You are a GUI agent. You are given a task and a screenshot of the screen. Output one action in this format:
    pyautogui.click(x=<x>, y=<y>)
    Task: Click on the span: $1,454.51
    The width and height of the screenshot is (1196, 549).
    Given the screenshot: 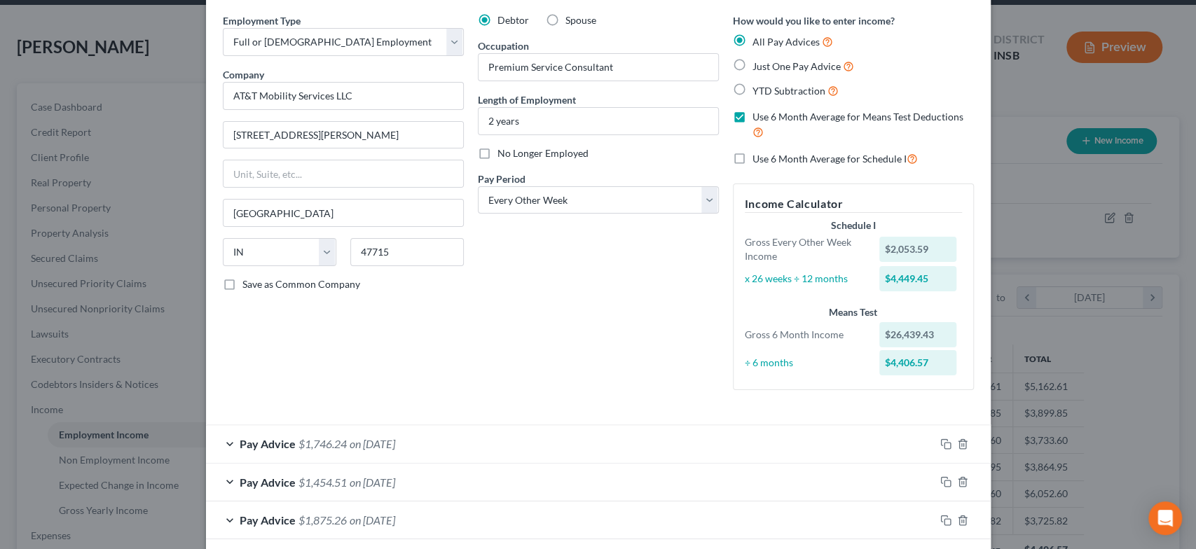 What is the action you would take?
    pyautogui.click(x=322, y=482)
    